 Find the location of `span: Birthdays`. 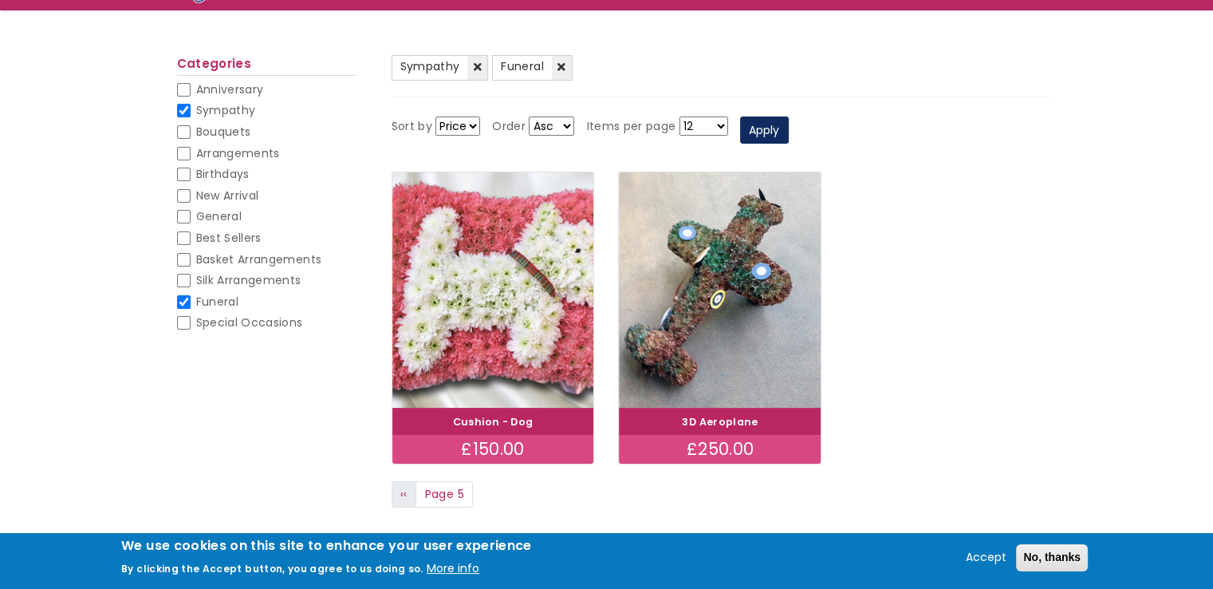

span: Birthdays is located at coordinates (223, 174).